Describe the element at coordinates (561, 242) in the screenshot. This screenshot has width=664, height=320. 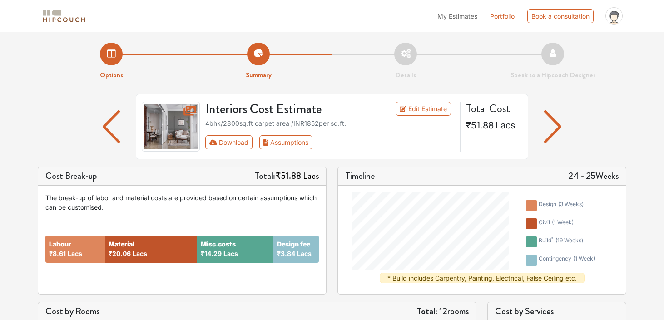
I see `div: build` at that location.